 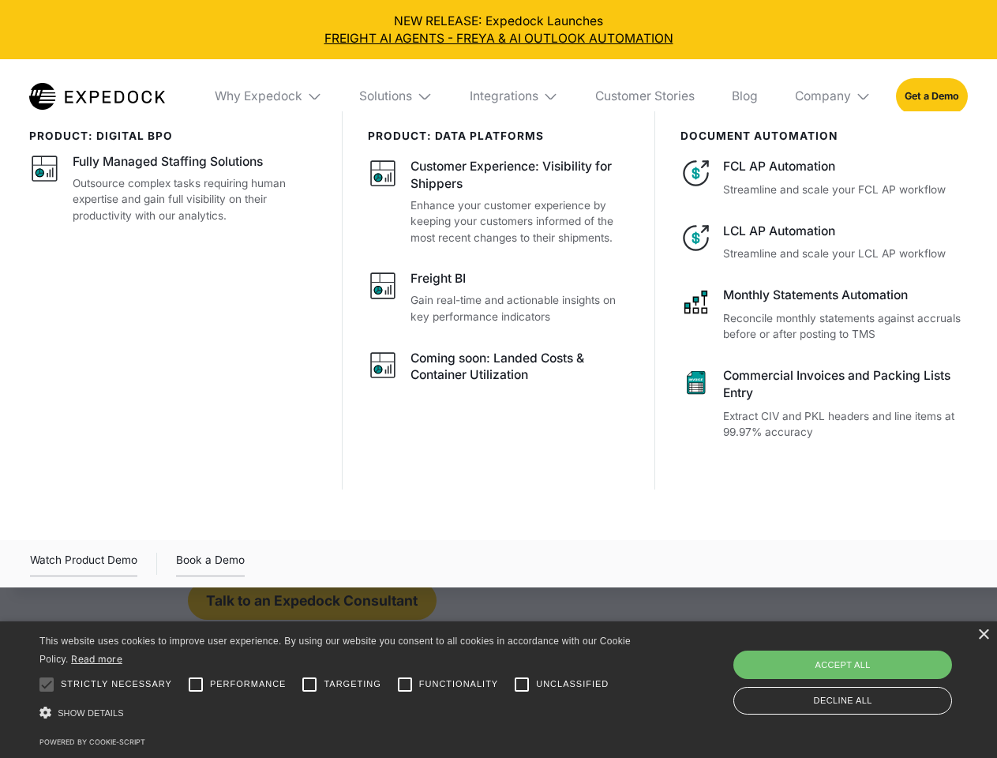 What do you see at coordinates (499, 30) in the screenshot?
I see `div: NEW RELEASE: Expedock Launches` at bounding box center [499, 30].